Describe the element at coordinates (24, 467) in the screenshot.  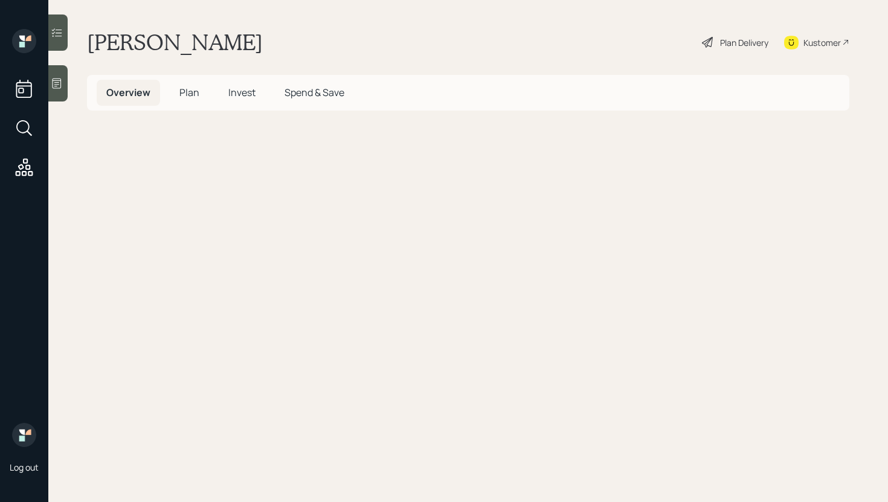
I see `div: Log out` at that location.